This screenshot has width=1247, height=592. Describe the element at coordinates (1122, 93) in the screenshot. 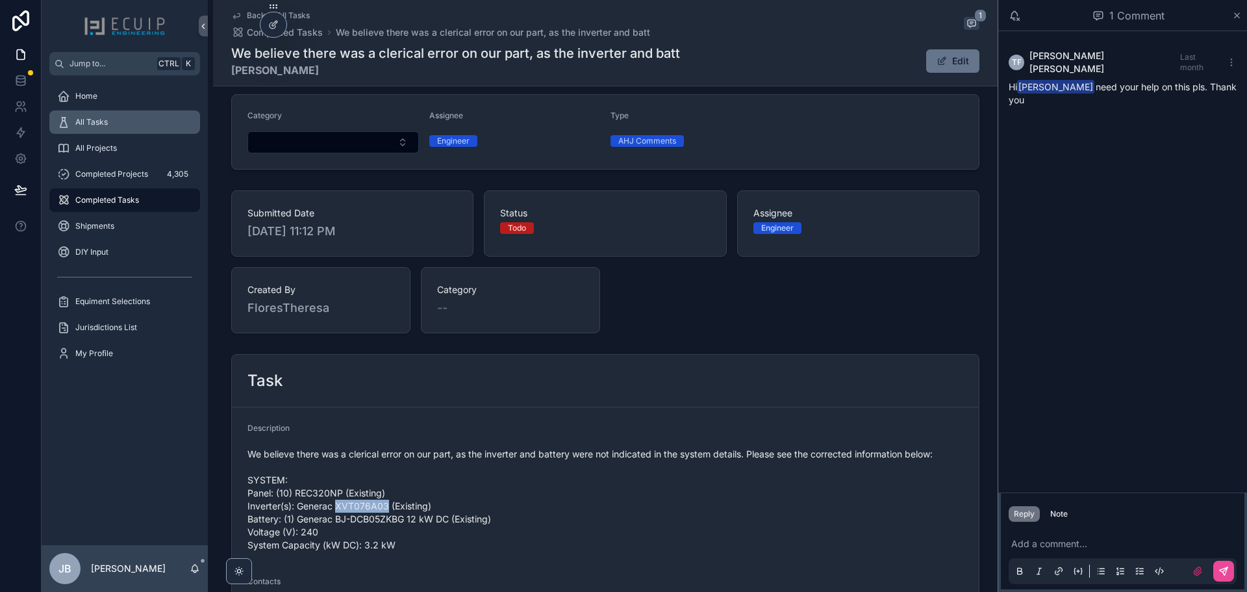

I see `span: Hi need your help on this pls. Thank you` at that location.